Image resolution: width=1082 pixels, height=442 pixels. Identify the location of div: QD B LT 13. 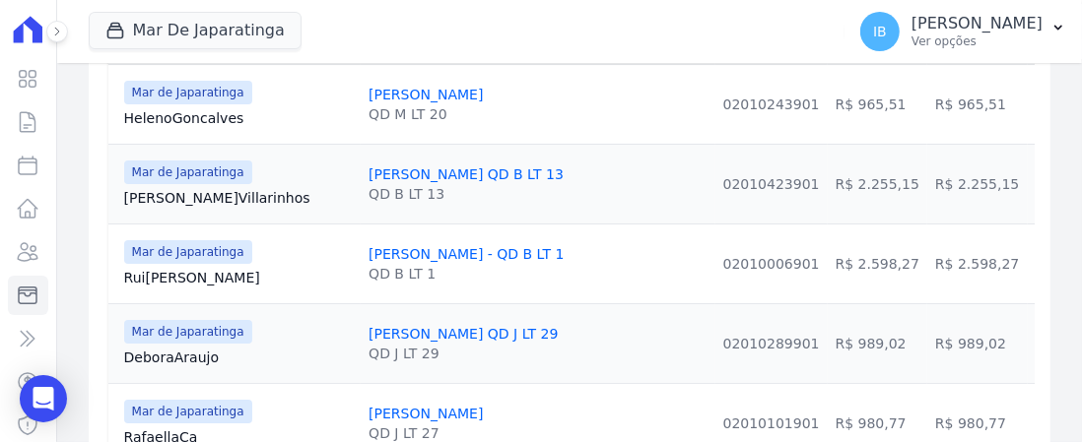
(466, 194).